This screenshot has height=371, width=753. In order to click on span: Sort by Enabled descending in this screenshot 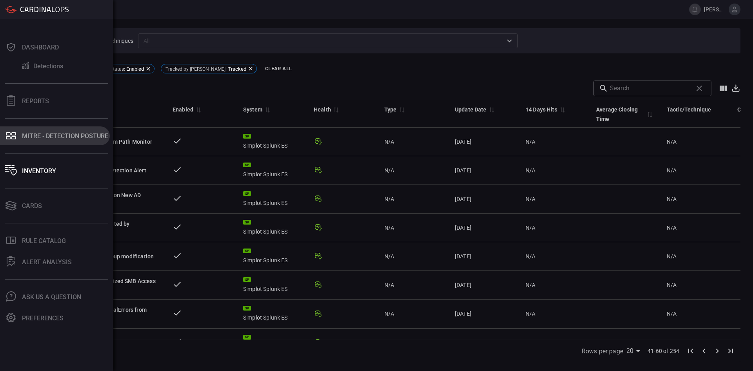, I will do `click(198, 109)`.